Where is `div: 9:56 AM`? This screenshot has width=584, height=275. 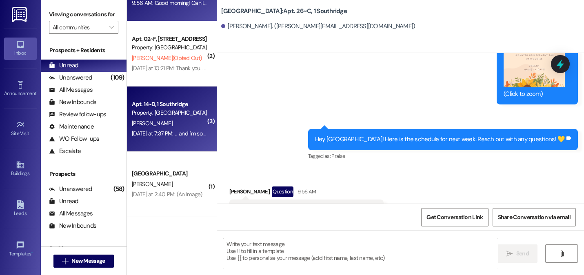 div: 9:56 AM is located at coordinates (306, 191).